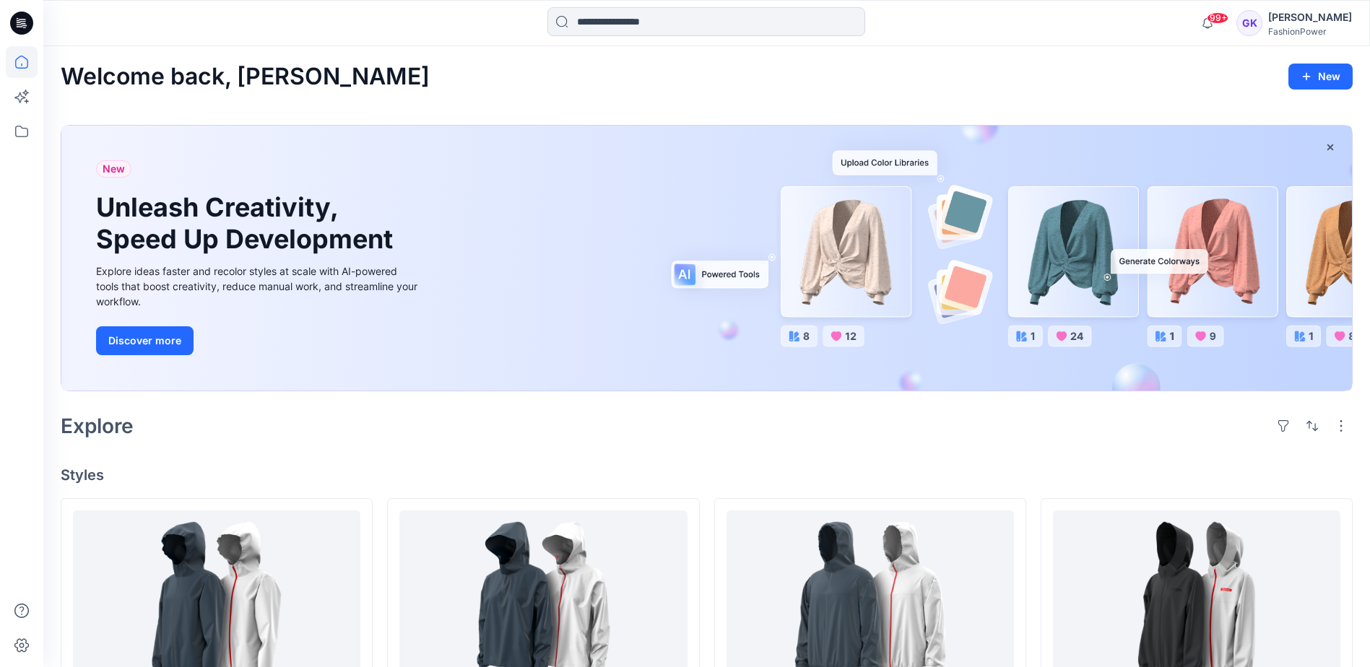 The width and height of the screenshot is (1370, 667). Describe the element at coordinates (258, 341) in the screenshot. I see `a: Discover more` at that location.